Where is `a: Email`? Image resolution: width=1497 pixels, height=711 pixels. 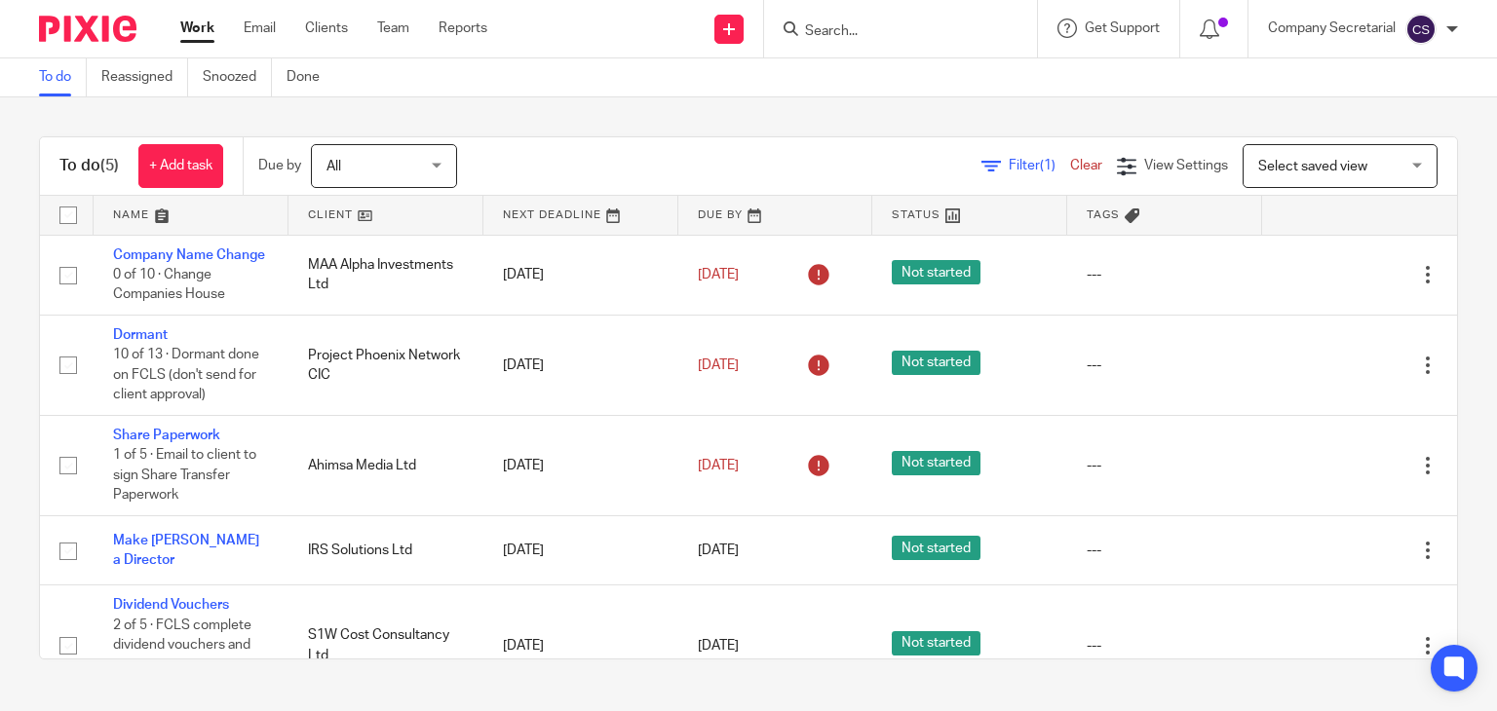
a: Email is located at coordinates (259, 28).